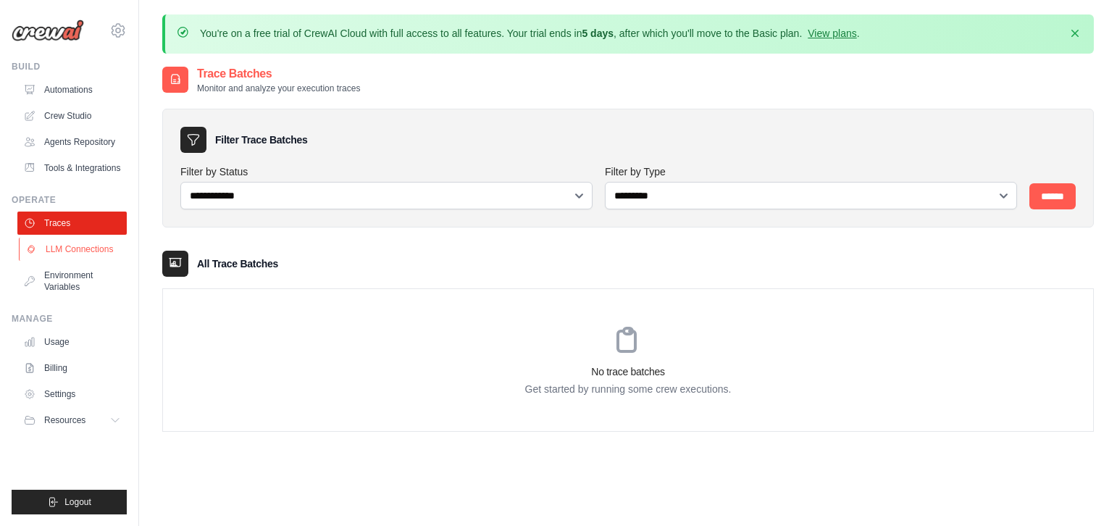  I want to click on span: Resources, so click(64, 420).